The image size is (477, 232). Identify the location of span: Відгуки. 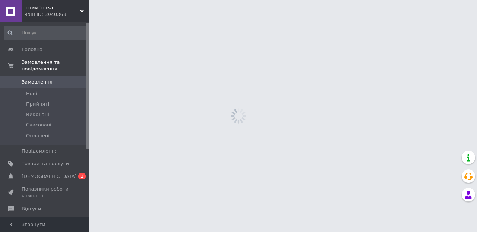
(31, 208).